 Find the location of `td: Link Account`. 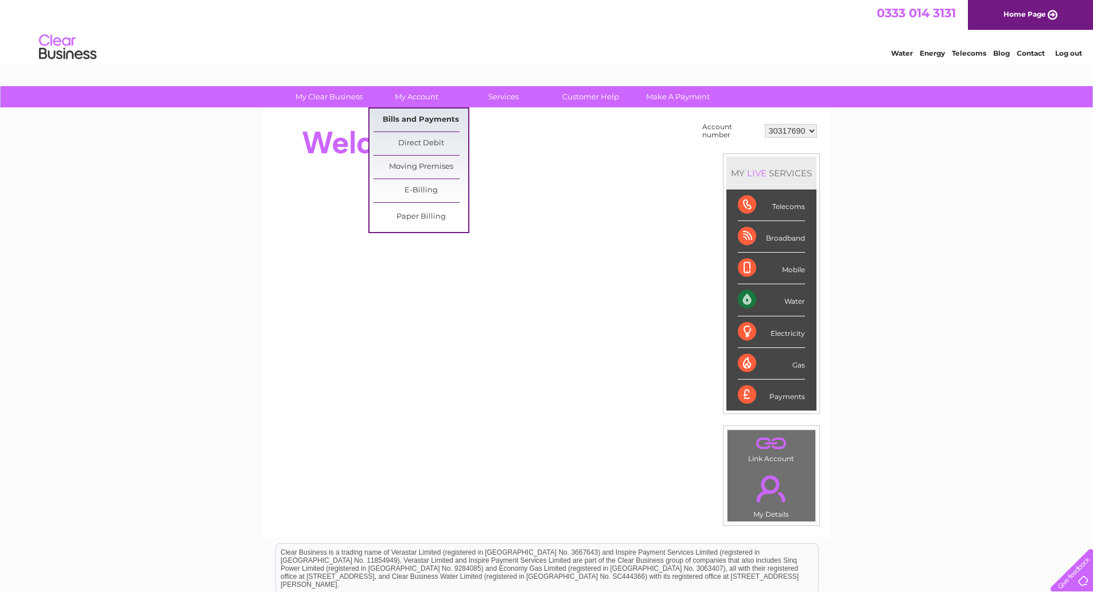

td: Link Account is located at coordinates (771, 447).